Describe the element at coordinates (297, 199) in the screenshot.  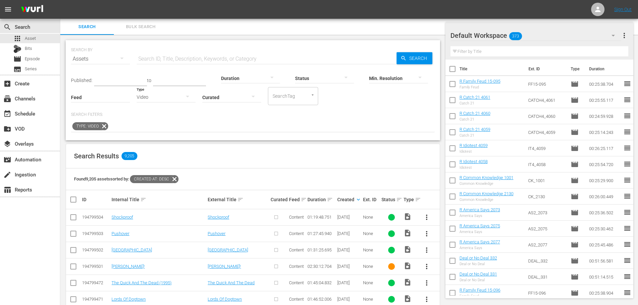
I see `div: Feed` at that location.